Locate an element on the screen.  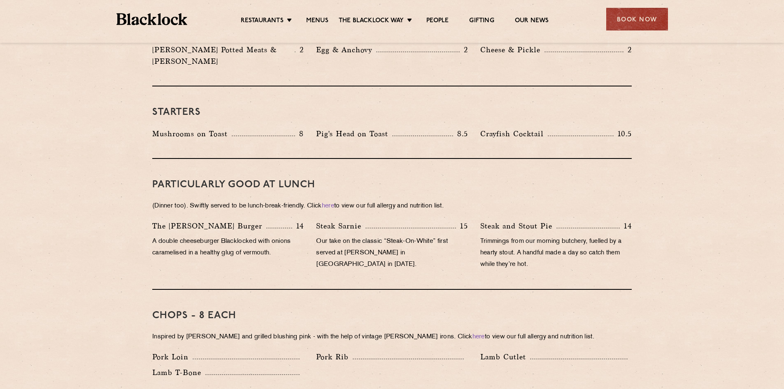
h3: Chops - 8 each is located at coordinates (392, 316).